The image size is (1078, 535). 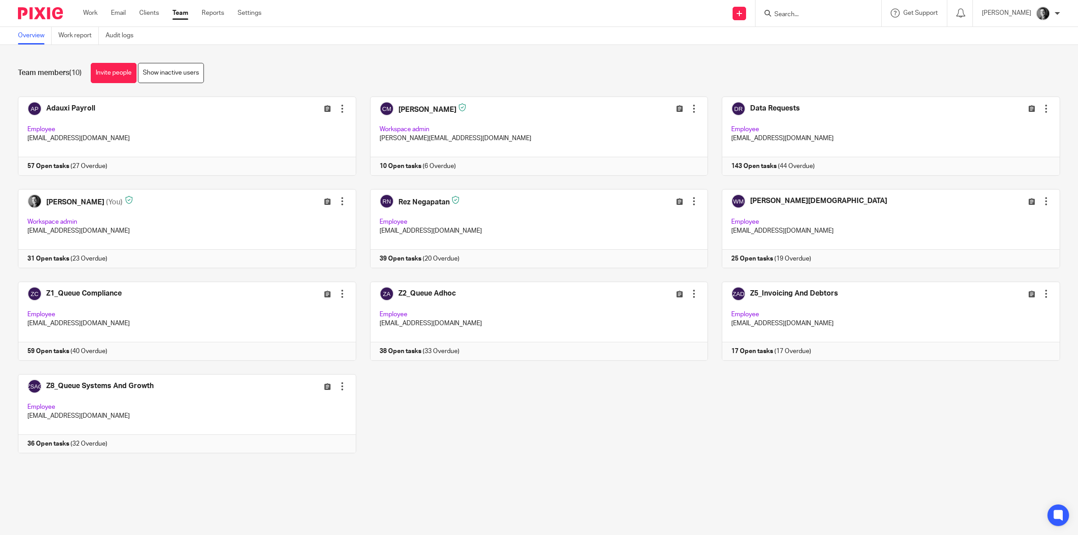 I want to click on a: Clients, so click(x=149, y=13).